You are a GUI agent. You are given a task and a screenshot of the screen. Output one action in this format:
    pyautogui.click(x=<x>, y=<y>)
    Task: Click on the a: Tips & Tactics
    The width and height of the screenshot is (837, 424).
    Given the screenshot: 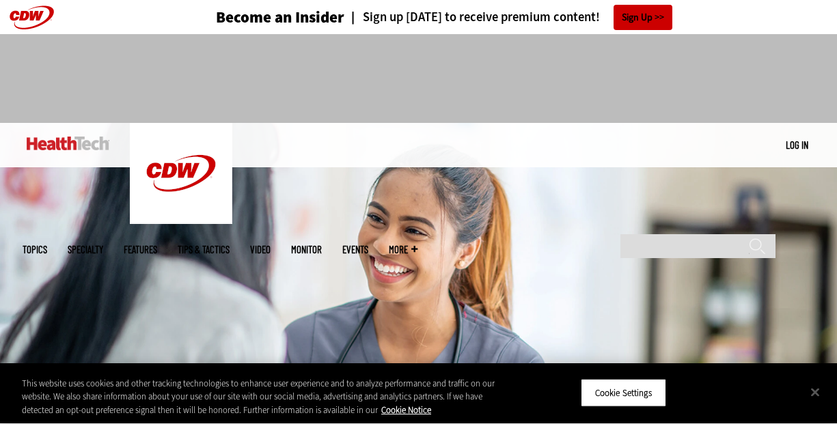 What is the action you would take?
    pyautogui.click(x=204, y=249)
    